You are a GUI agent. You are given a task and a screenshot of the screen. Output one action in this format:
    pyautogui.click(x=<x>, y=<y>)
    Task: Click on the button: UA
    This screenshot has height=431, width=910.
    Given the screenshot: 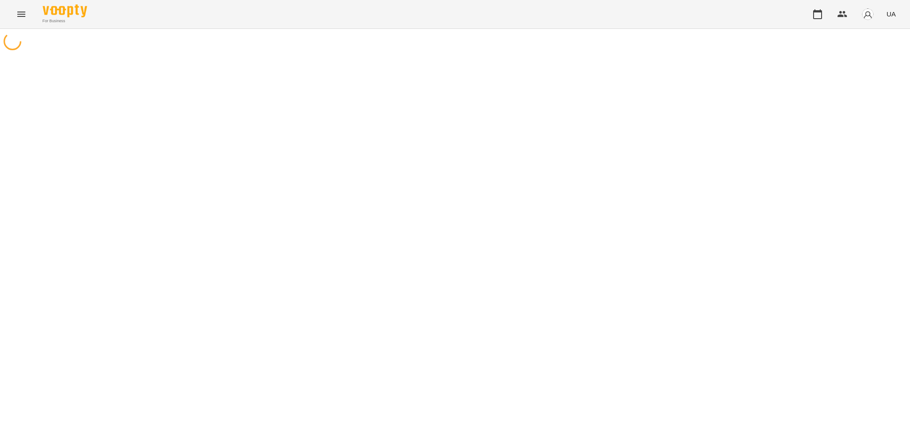 What is the action you would take?
    pyautogui.click(x=891, y=14)
    